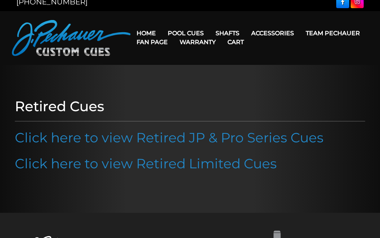 The height and width of the screenshot is (238, 380). Describe the element at coordinates (152, 42) in the screenshot. I see `a: Fan Page` at that location.